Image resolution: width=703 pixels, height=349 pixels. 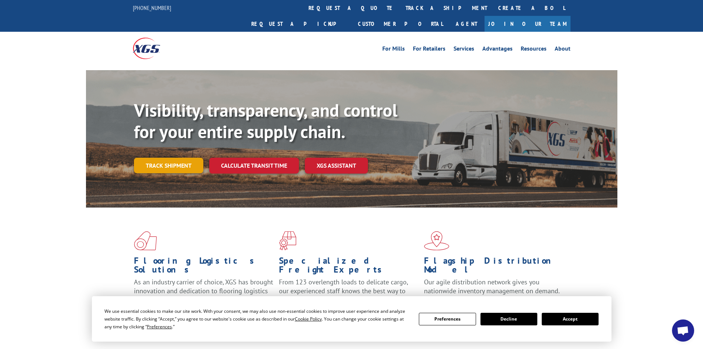 I want to click on a: Agent, so click(x=467, y=24).